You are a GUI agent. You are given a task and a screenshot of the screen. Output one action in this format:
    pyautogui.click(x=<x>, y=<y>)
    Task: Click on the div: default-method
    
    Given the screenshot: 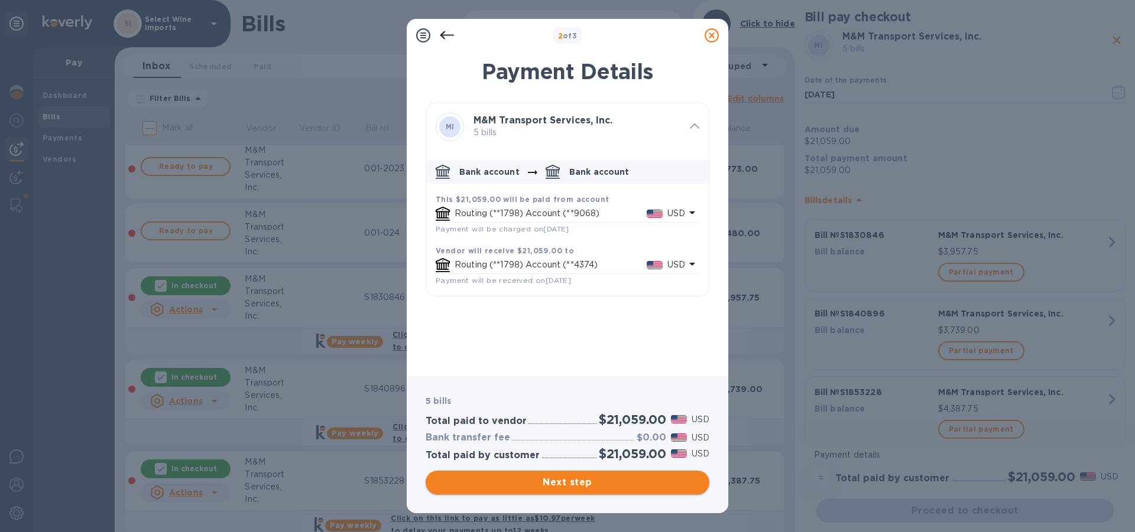 What is the action you would take?
    pyautogui.click(x=567, y=226)
    